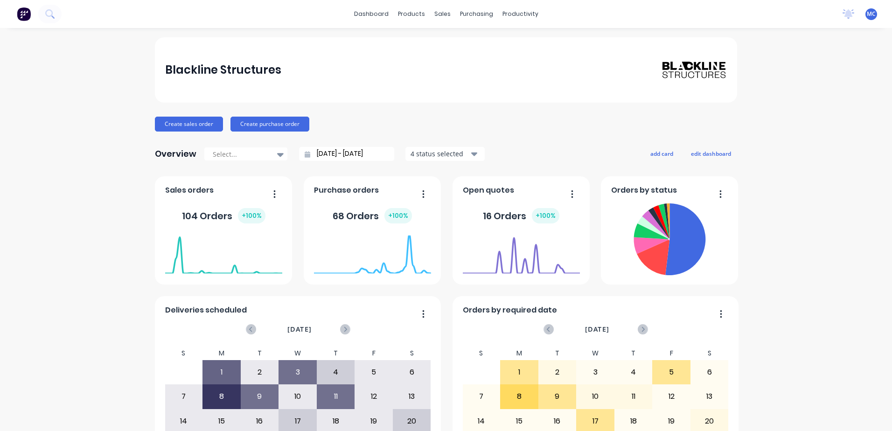 Image resolution: width=892 pixels, height=431 pixels. Describe the element at coordinates (871, 14) in the screenshot. I see `span: MC` at that location.